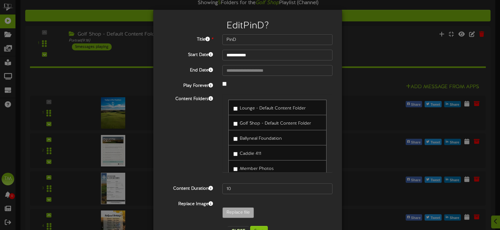  I want to click on label: Replace Image, so click(188, 203).